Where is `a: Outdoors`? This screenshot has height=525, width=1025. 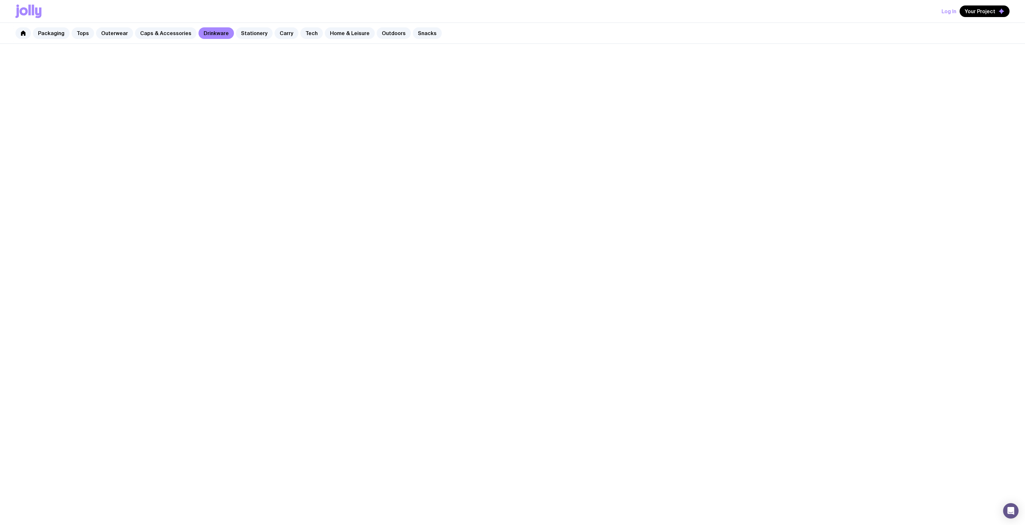
a: Outdoors is located at coordinates (394, 33).